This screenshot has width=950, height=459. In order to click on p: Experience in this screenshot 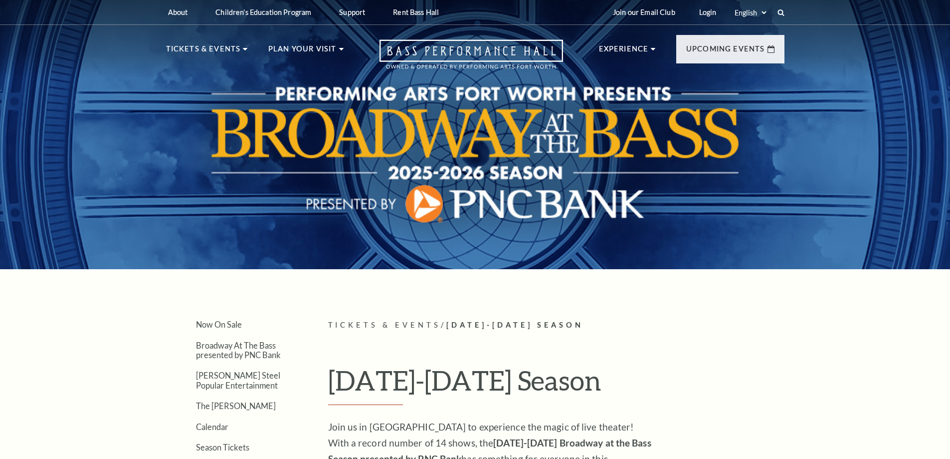, I will do `click(624, 52)`.